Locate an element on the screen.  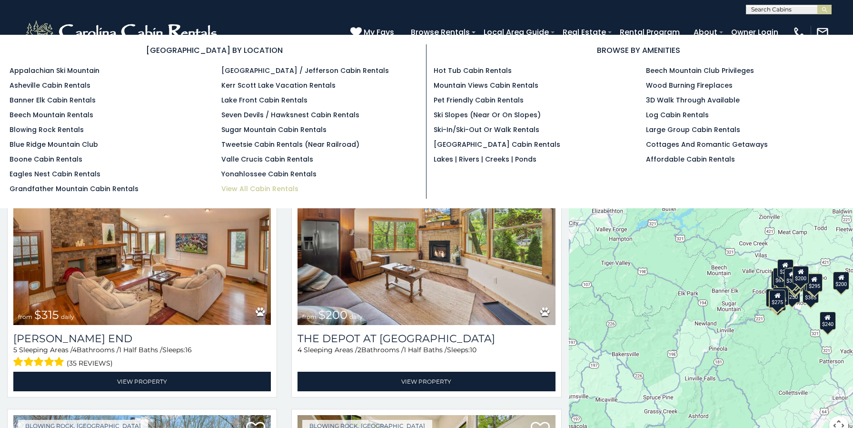
a: Moss End from $315 daily is located at coordinates (142, 238).